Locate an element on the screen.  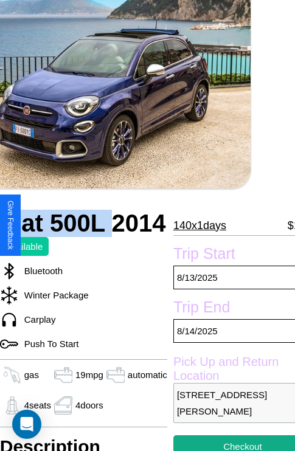
p: 19 mpg is located at coordinates (89, 375).